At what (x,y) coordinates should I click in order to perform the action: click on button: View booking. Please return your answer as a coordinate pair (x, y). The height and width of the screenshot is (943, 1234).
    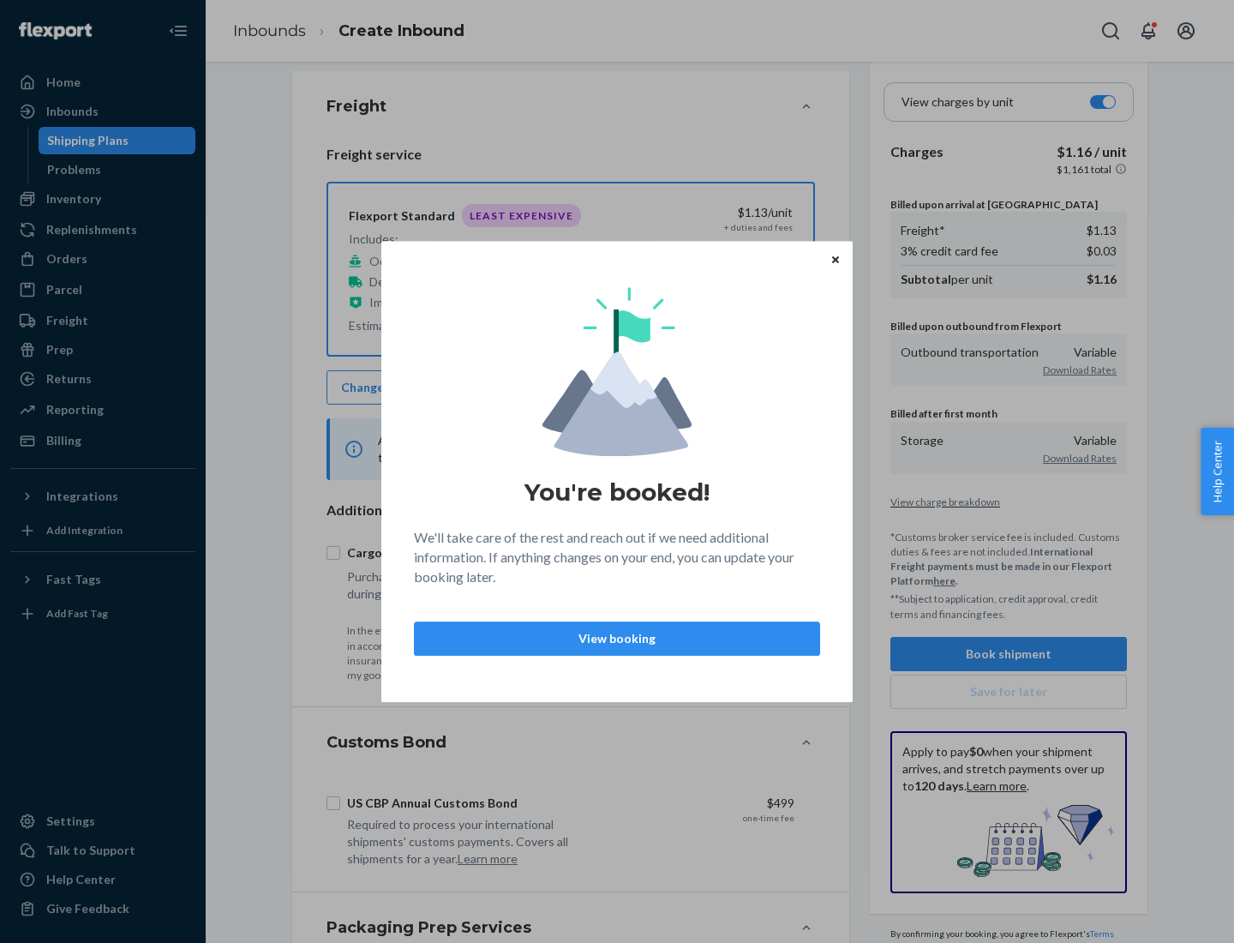
    Looking at the image, I should click on (617, 638).